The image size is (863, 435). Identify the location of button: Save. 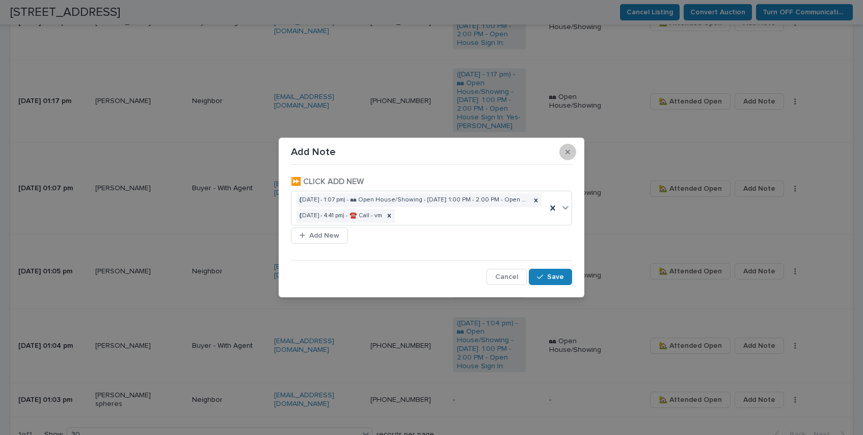
(551, 277).